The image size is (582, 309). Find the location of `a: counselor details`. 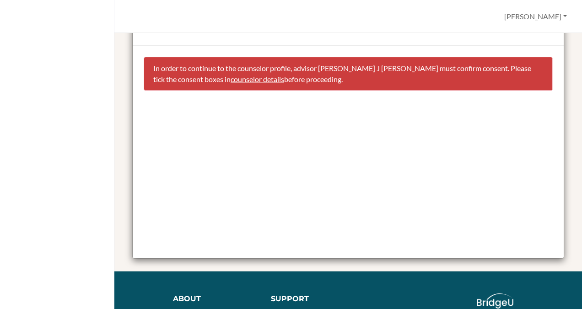

a: counselor details is located at coordinates (257, 79).